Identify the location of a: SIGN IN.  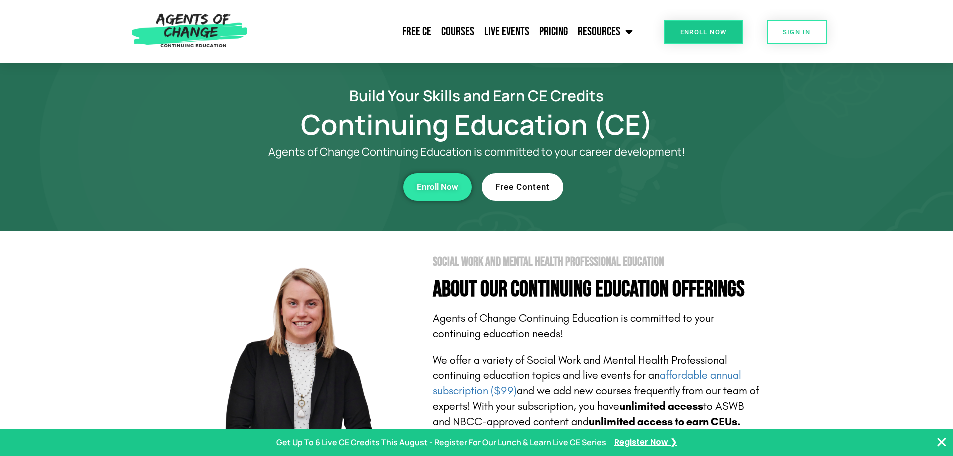
(797, 32).